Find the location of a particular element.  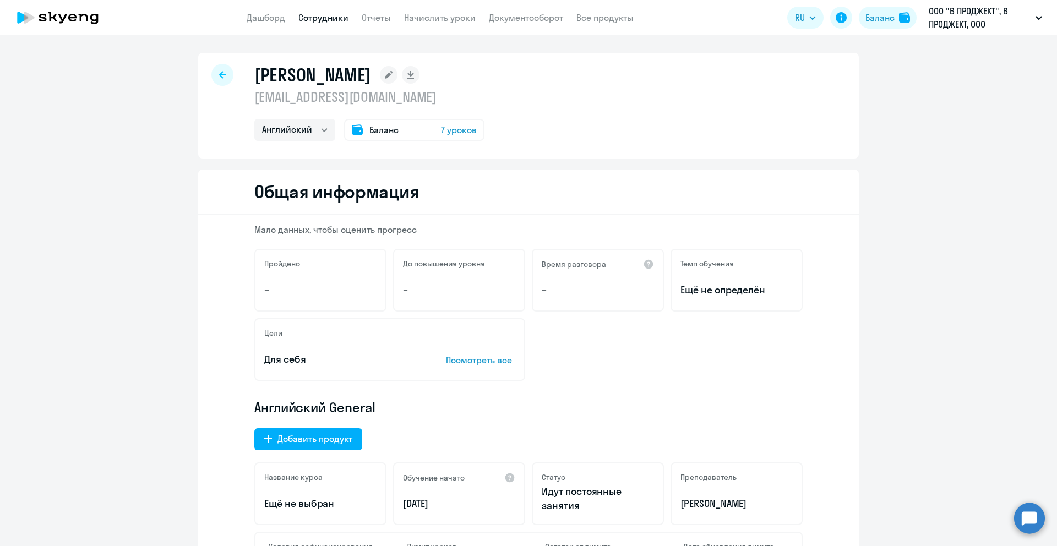

h5: Обучение начато is located at coordinates (434, 478).